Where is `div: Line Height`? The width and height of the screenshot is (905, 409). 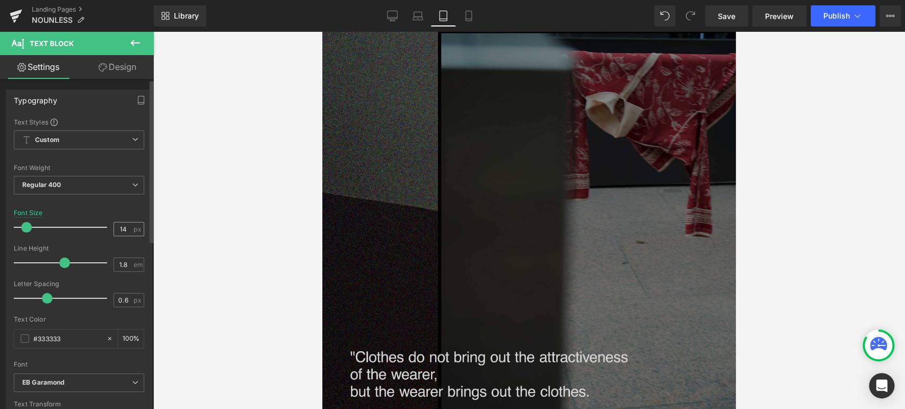
div: Line Height is located at coordinates (79, 249).